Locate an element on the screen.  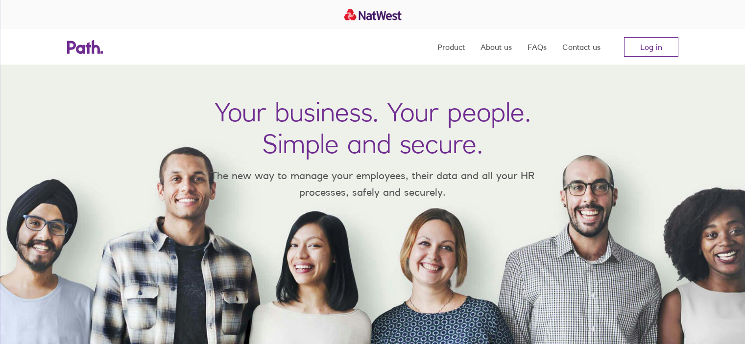
h1: Your business. Your people. Simple and secure. is located at coordinates (373, 128).